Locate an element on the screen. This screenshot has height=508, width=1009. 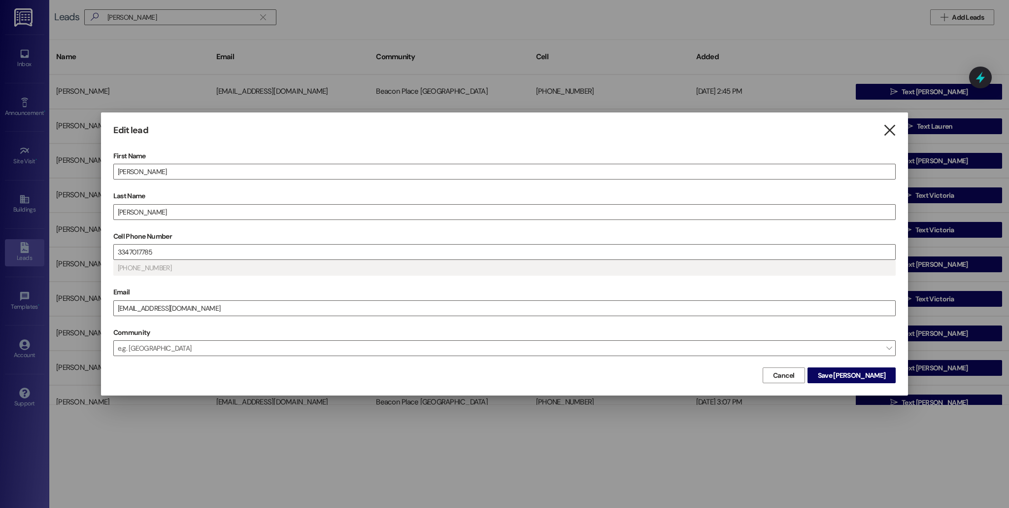
label: Last Name is located at coordinates (505, 196).